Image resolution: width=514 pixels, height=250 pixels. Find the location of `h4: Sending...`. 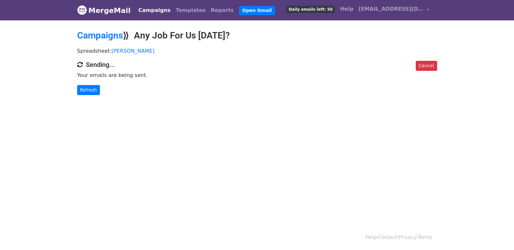

h4: Sending... is located at coordinates (257, 65).